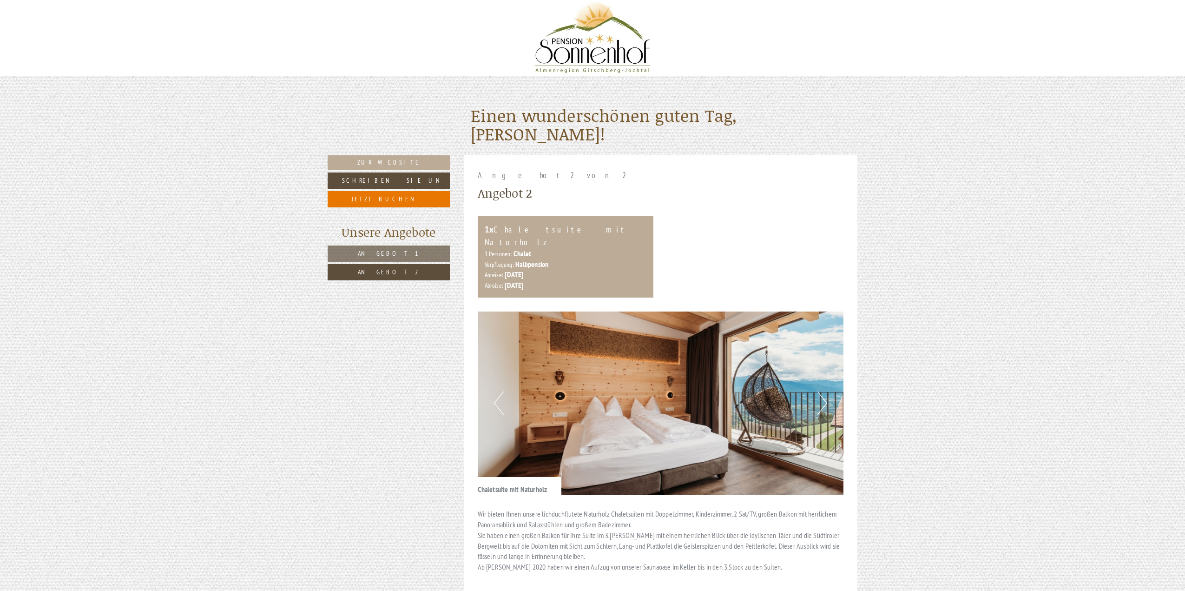 The height and width of the screenshot is (591, 1185). I want to click on small: 3 Personen:, so click(498, 254).